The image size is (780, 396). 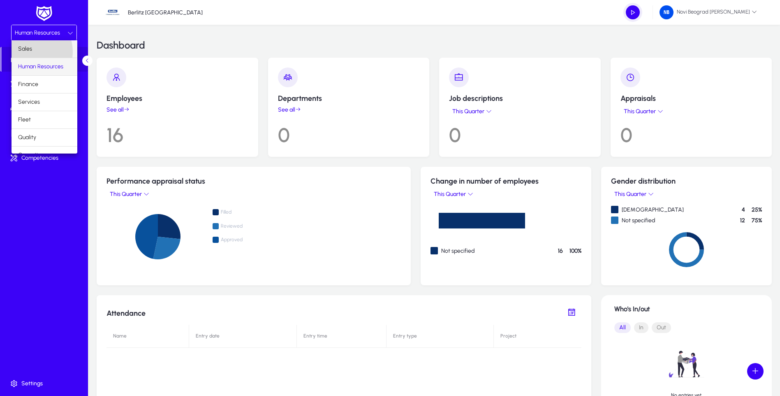 What do you see at coordinates (24, 120) in the screenshot?
I see `span: Fleet` at bounding box center [24, 120].